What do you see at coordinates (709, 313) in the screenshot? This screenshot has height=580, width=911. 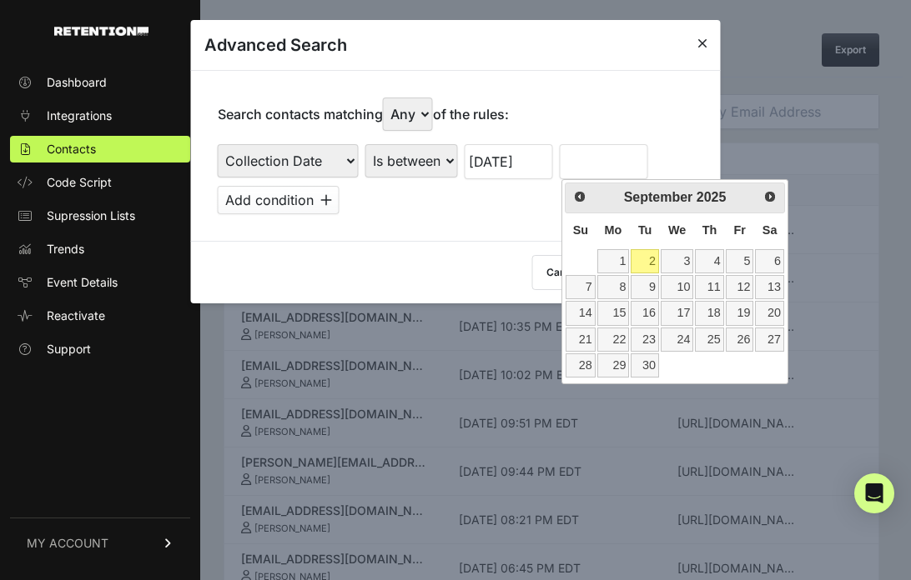 I see `a: 18` at bounding box center [709, 313].